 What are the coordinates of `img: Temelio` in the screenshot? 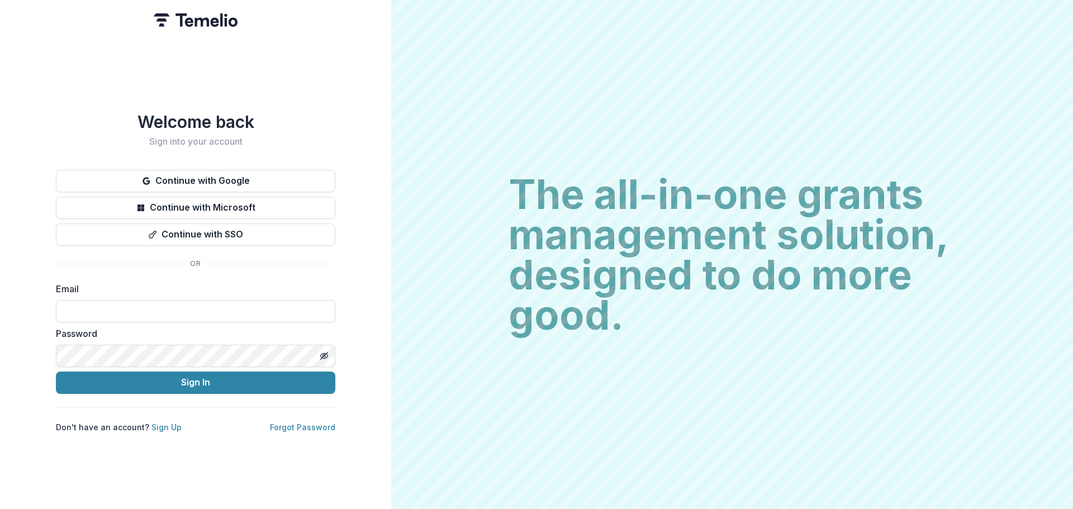 It's located at (196, 20).